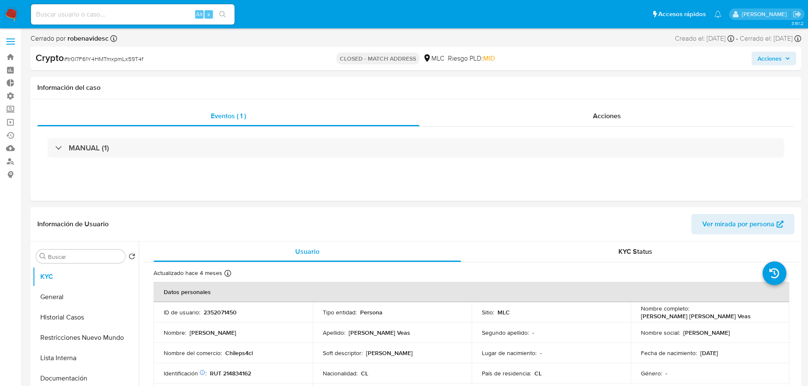 Image resolution: width=808 pixels, height=386 pixels. I want to click on p: RUT 214834162, so click(230, 373).